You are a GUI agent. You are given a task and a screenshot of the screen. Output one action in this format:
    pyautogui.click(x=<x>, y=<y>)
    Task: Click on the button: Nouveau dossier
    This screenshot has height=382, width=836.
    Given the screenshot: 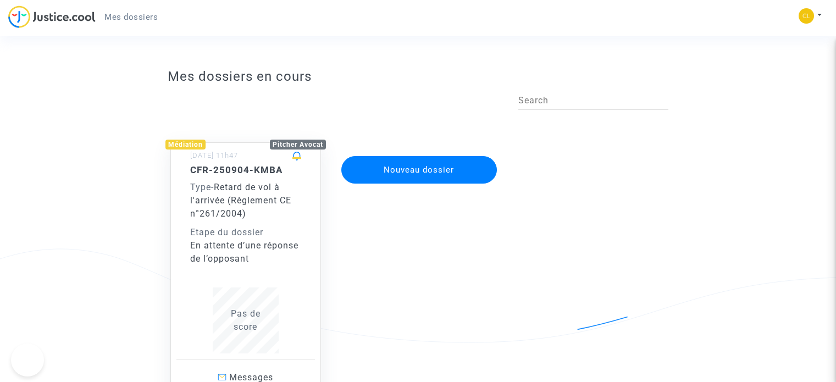 What is the action you would take?
    pyautogui.click(x=419, y=170)
    